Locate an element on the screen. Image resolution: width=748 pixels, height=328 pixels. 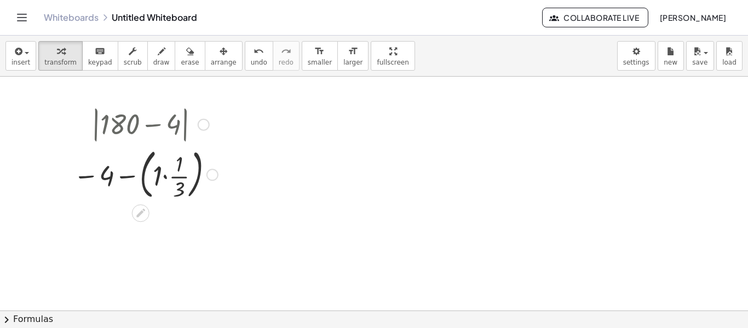
span: undo is located at coordinates (259, 62).